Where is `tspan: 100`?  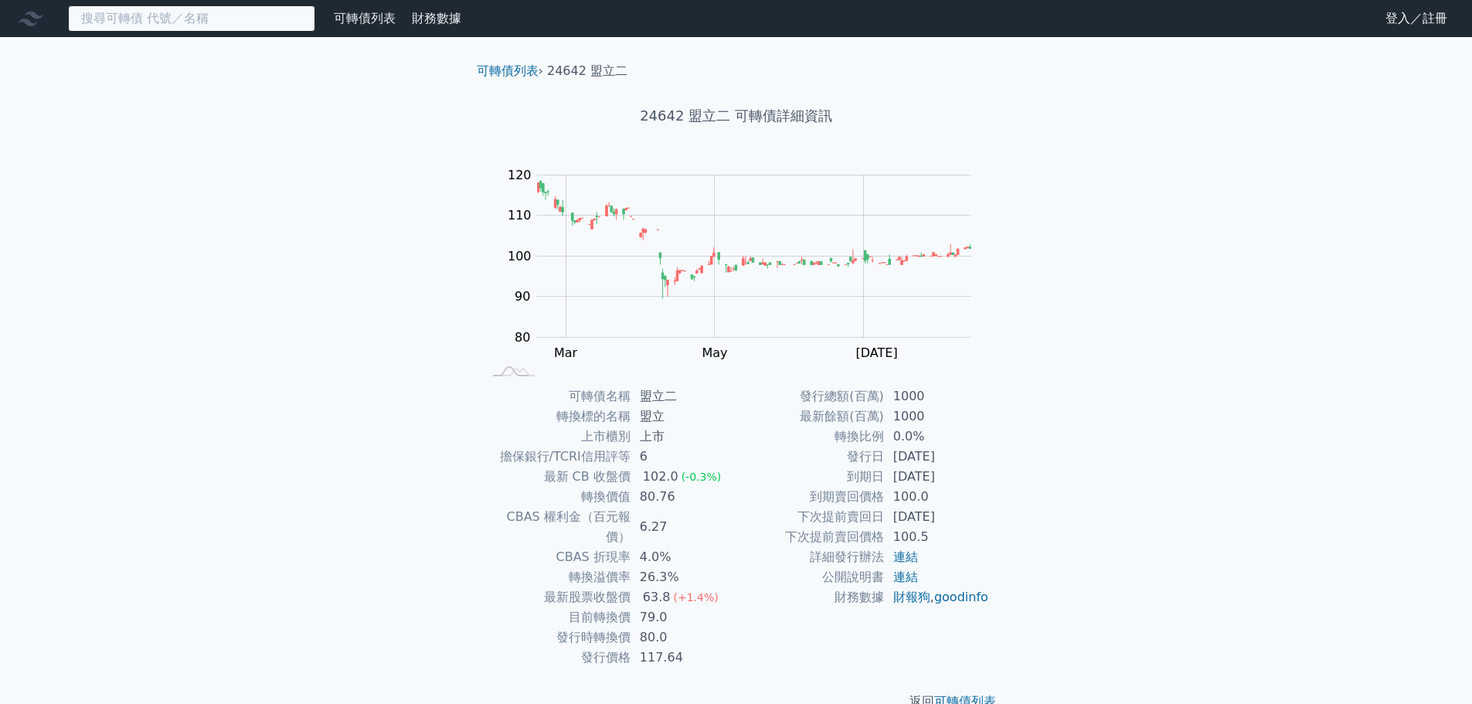
tspan: 100 is located at coordinates (519, 256).